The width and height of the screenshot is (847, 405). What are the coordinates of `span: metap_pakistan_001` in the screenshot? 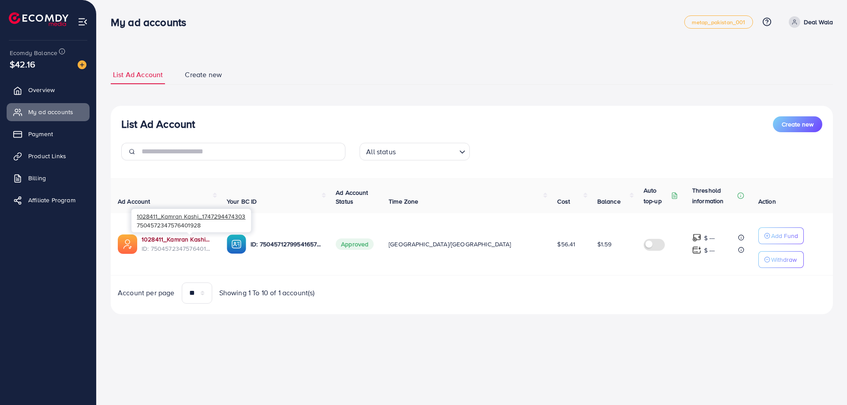 It's located at (718, 22).